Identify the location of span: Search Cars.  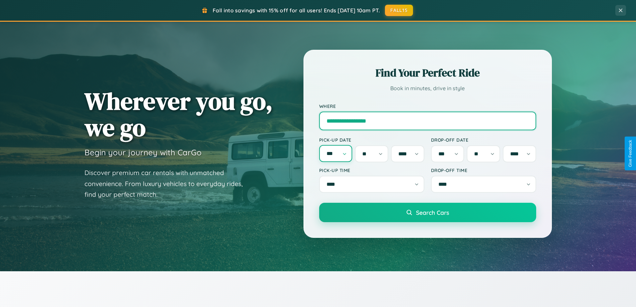
(432, 212).